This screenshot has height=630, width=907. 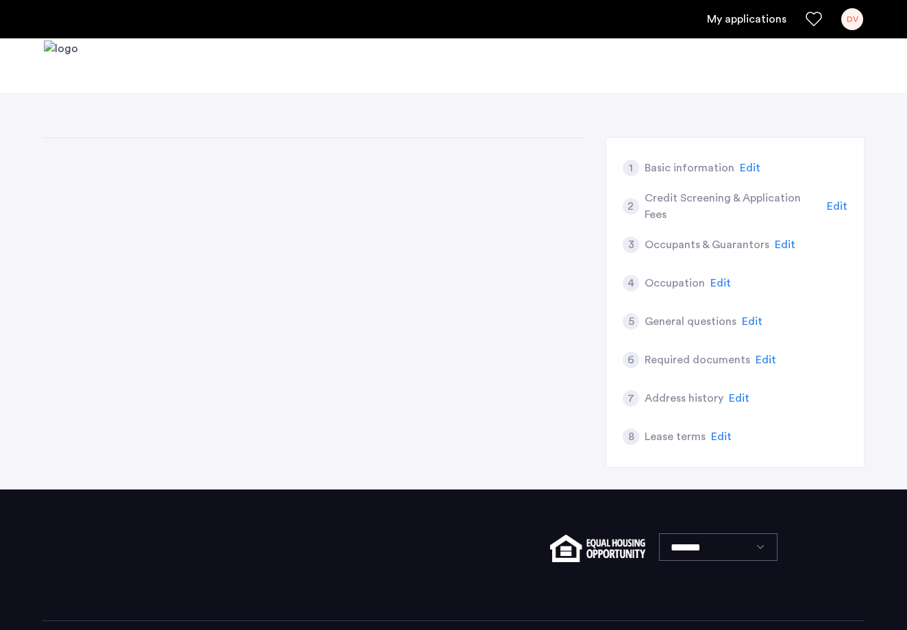 I want to click on h5: Occupation, so click(x=675, y=283).